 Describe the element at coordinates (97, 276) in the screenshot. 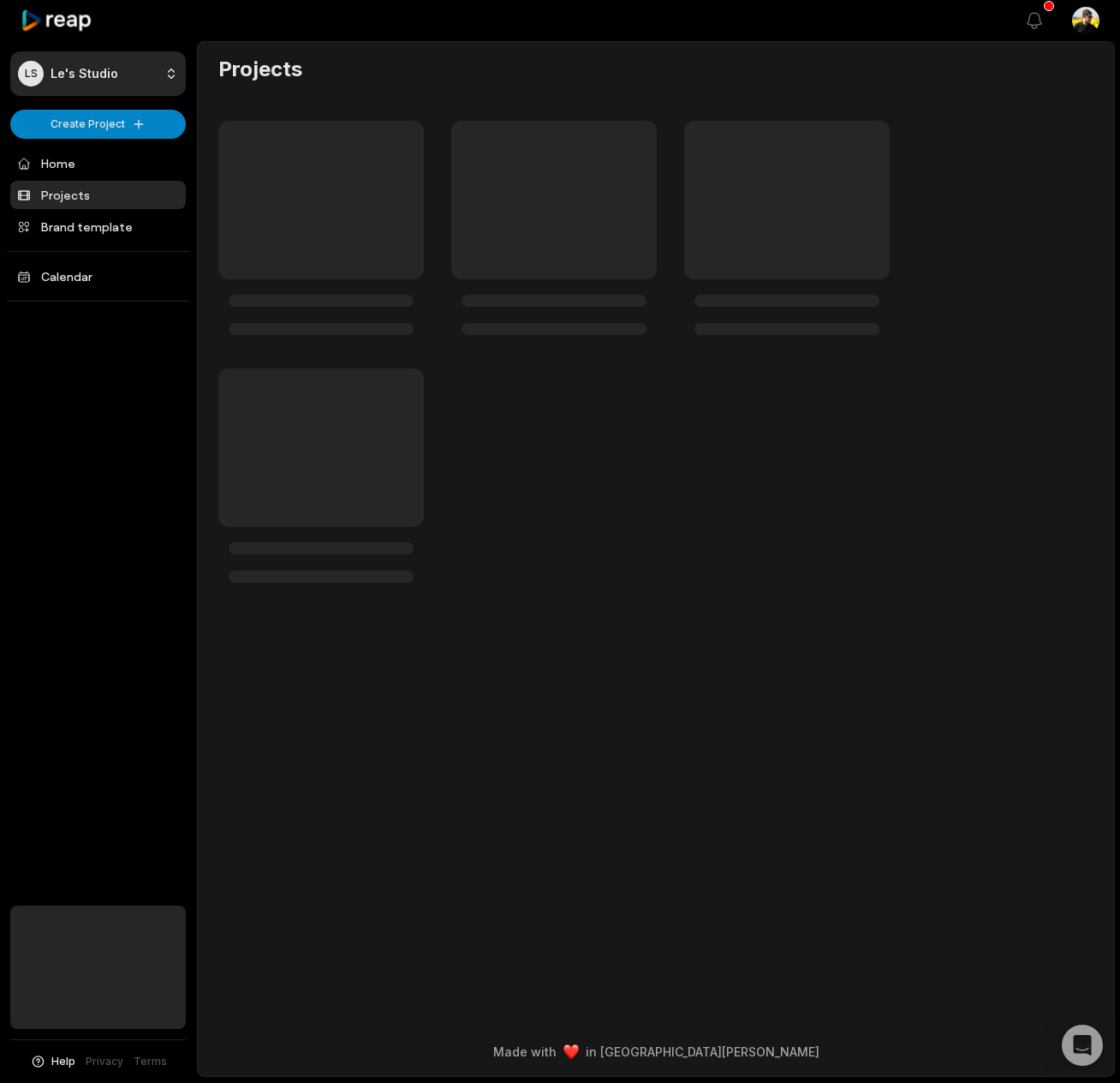

I see `a: Calendar` at that location.